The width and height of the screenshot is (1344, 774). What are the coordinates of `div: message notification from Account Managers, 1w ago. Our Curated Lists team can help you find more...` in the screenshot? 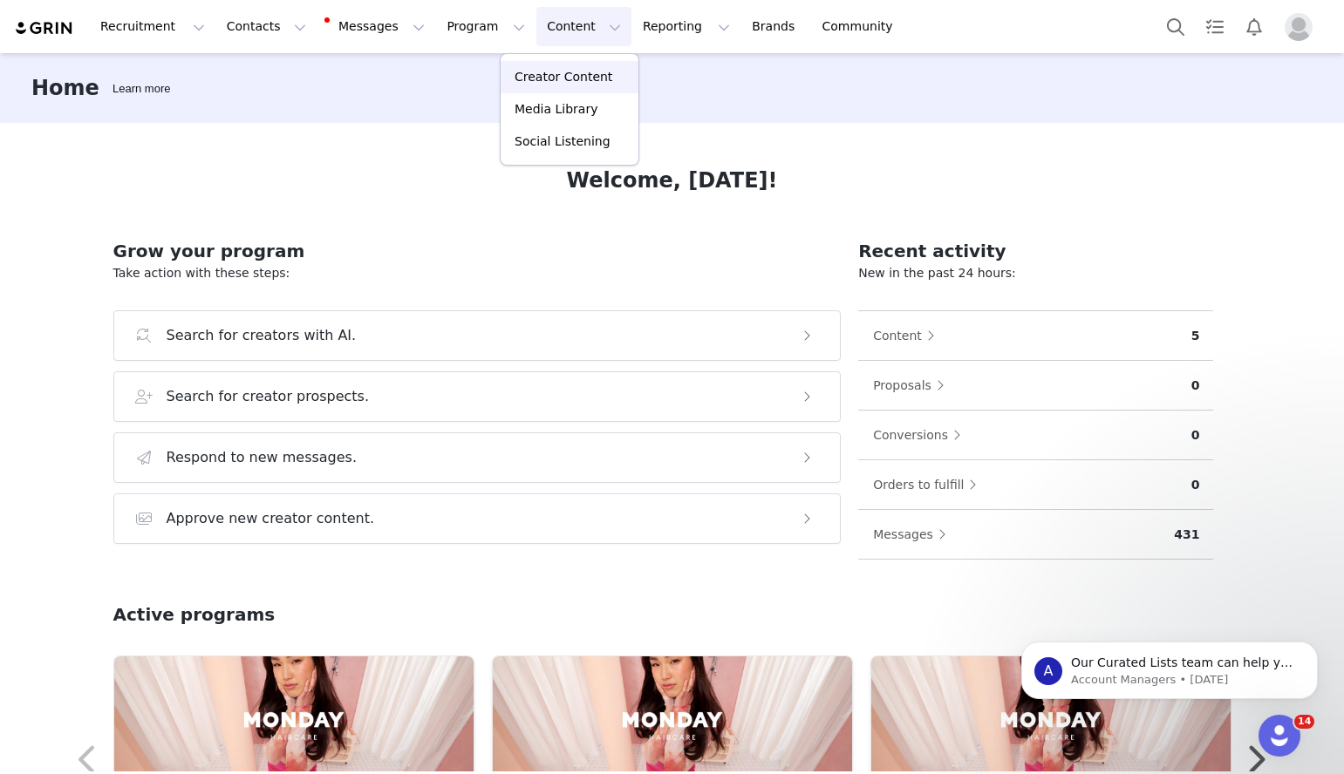 It's located at (174, 65).